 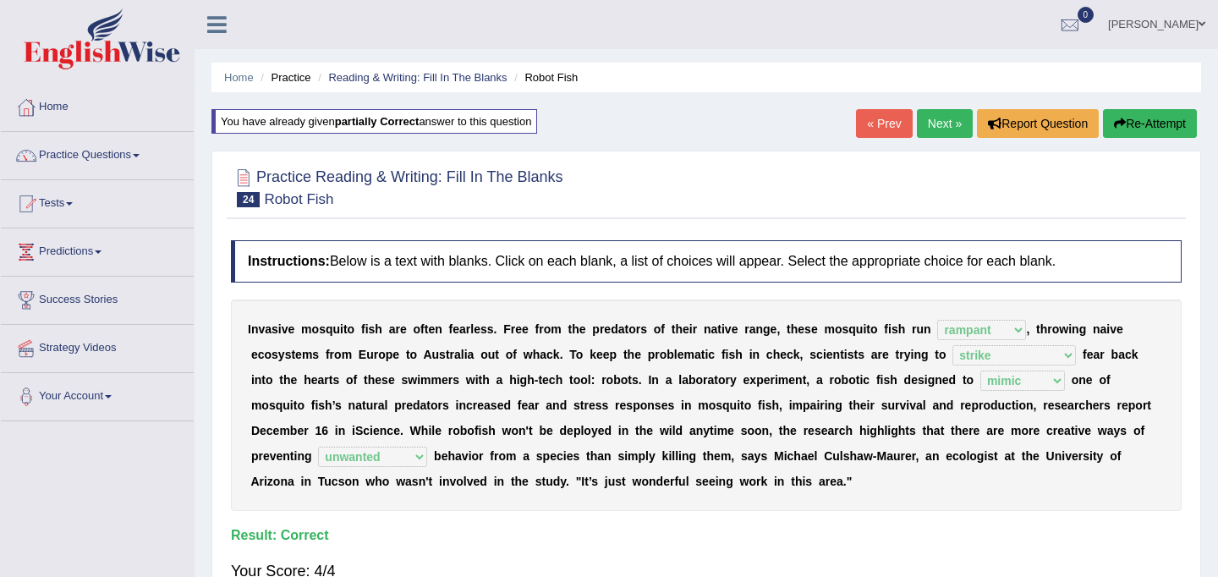 What do you see at coordinates (374, 121) in the screenshot?
I see `div: You have already given answer to this question` at bounding box center [374, 121].